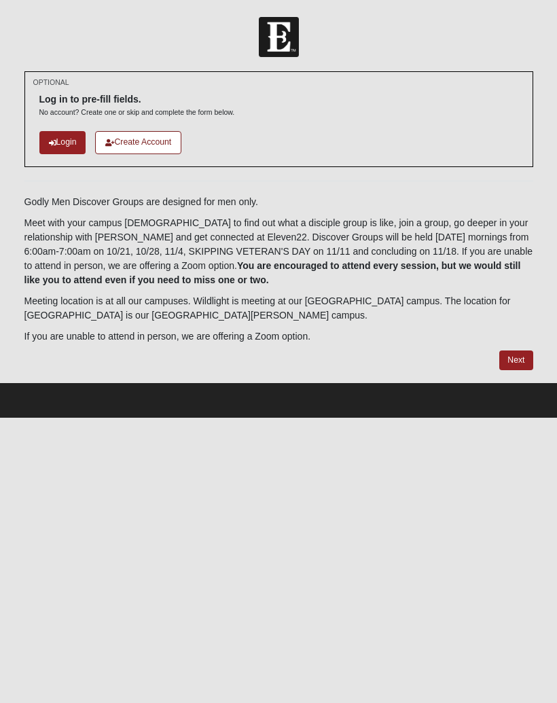  What do you see at coordinates (51, 82) in the screenshot?
I see `small: OPTIONAL` at bounding box center [51, 82].